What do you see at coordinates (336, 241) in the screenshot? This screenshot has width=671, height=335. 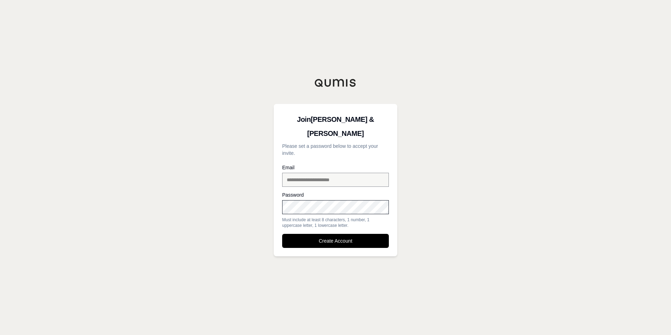 I see `button: Create Account` at bounding box center [336, 241].